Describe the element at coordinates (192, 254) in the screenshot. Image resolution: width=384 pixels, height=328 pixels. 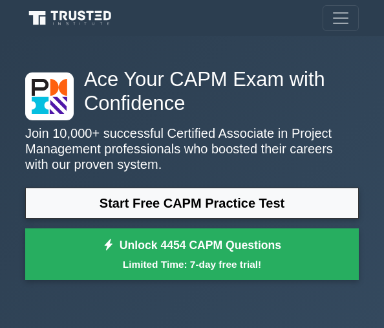
I see `a: Unlock 4454 CAPM QuestionsLimited Time: 7-day free trial!` at that location.